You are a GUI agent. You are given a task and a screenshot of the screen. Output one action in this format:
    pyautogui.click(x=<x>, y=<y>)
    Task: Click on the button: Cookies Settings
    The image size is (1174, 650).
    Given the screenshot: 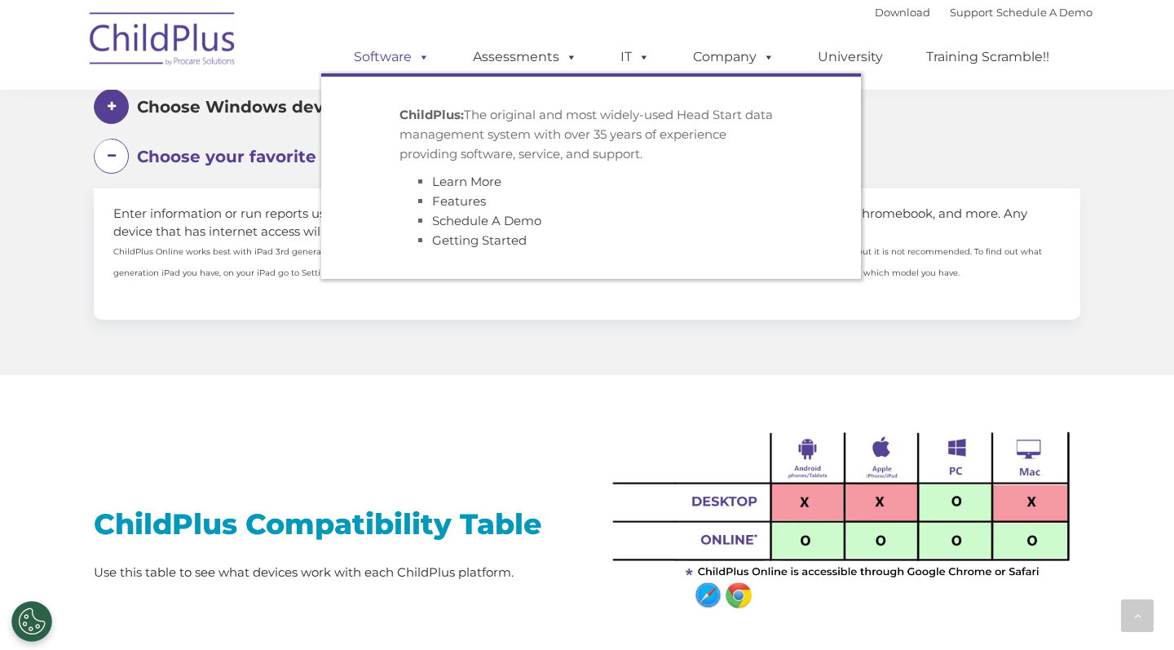 What is the action you would take?
    pyautogui.click(x=32, y=621)
    